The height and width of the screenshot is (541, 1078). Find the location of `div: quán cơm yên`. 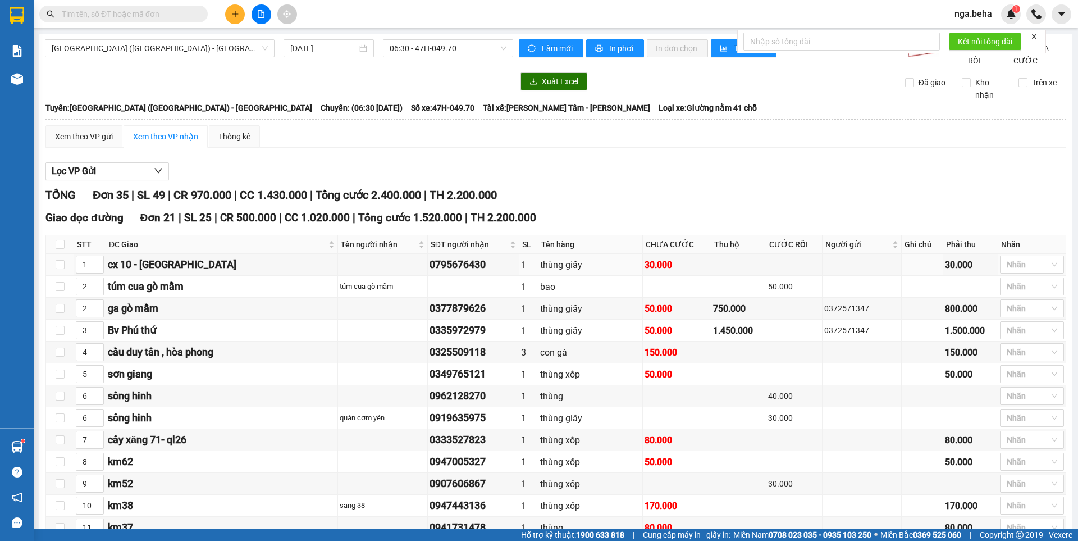

div: quán cơm yên is located at coordinates (382, 418).